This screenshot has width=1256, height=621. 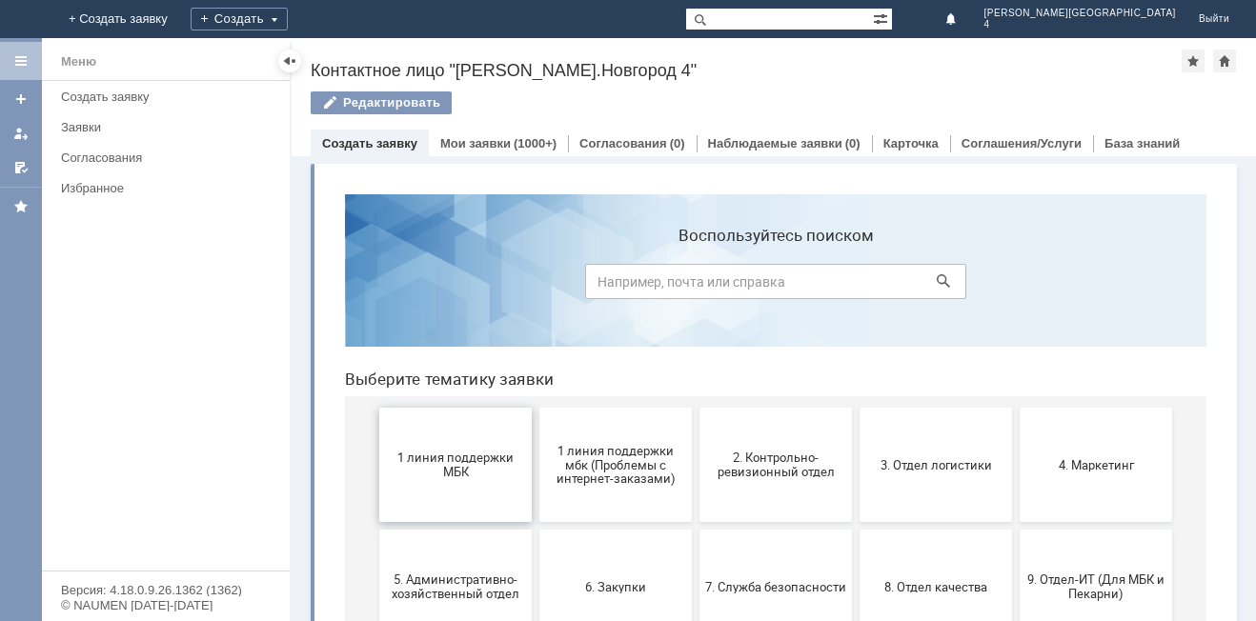 What do you see at coordinates (126, 529) in the screenshot?
I see `span: Бухгалтерия (для мбк)` at bounding box center [126, 529].